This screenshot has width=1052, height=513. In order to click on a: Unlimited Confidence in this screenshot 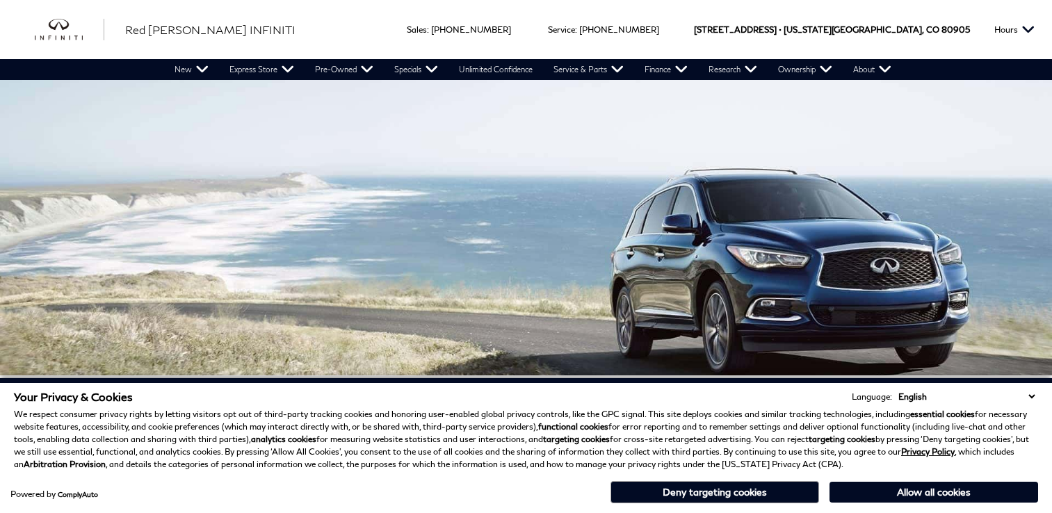, I will do `click(496, 70)`.